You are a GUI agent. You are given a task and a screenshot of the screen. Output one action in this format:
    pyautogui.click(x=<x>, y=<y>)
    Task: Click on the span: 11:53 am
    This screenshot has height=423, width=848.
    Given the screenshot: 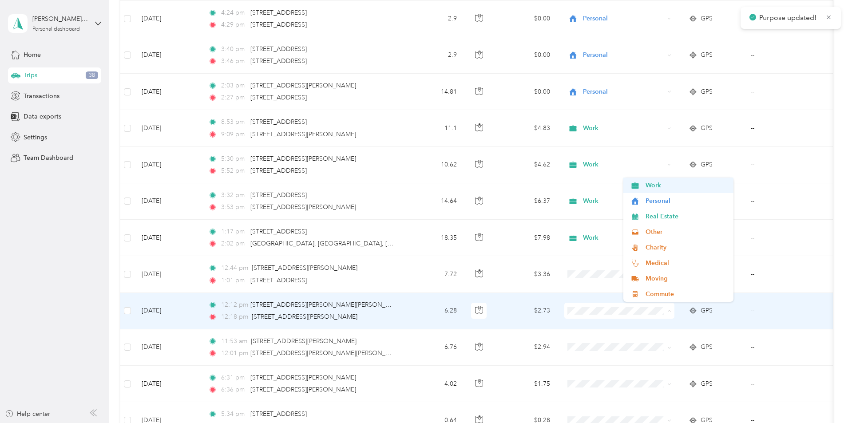 What is the action you would take?
    pyautogui.click(x=234, y=341)
    